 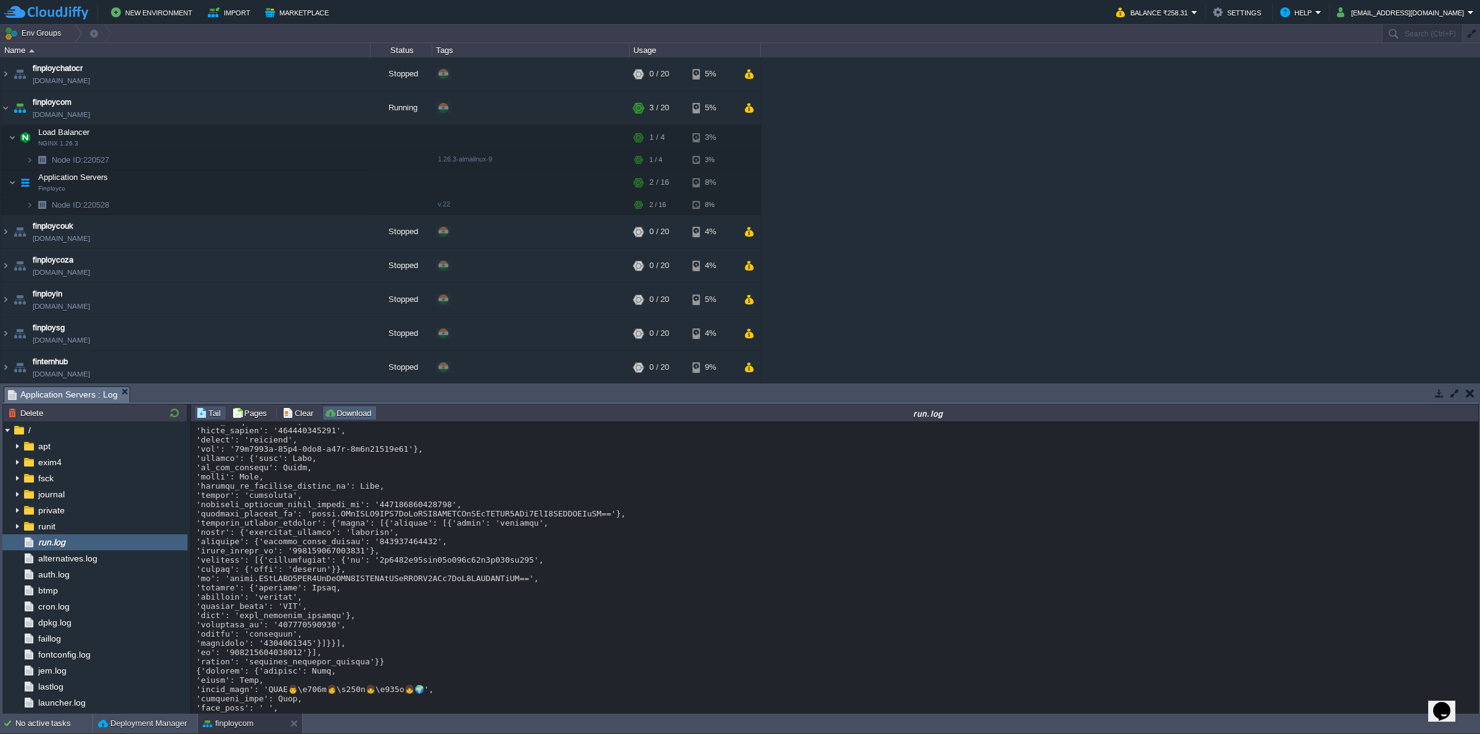 I want to click on a: lastlog, so click(x=51, y=687).